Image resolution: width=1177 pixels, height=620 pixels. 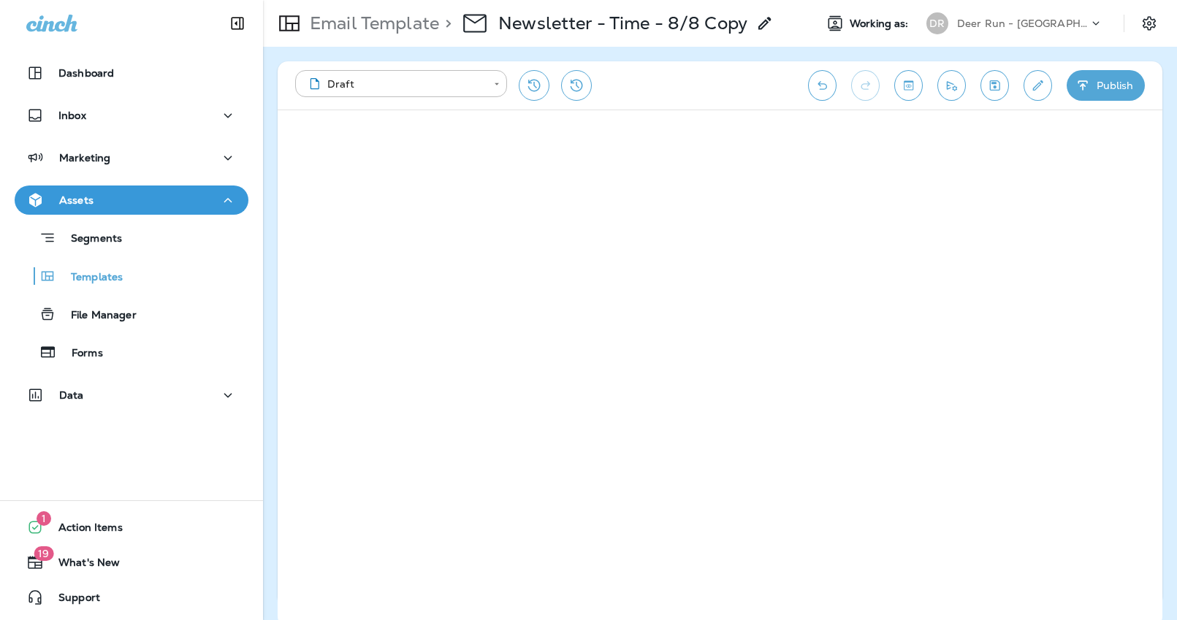 What do you see at coordinates (43, 554) in the screenshot?
I see `span: 19` at bounding box center [43, 554].